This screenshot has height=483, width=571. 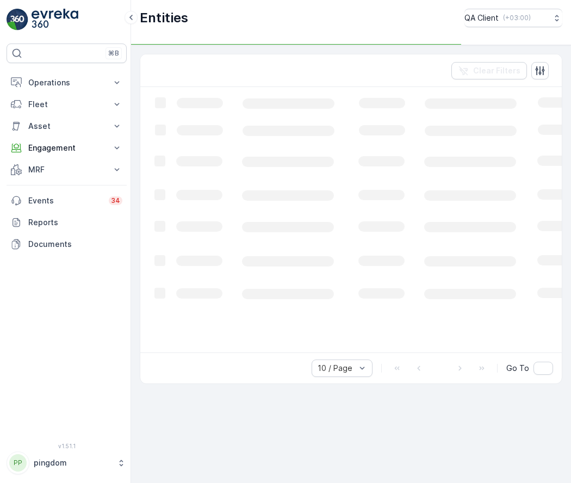 What do you see at coordinates (66, 126) in the screenshot?
I see `p: Asset` at bounding box center [66, 126].